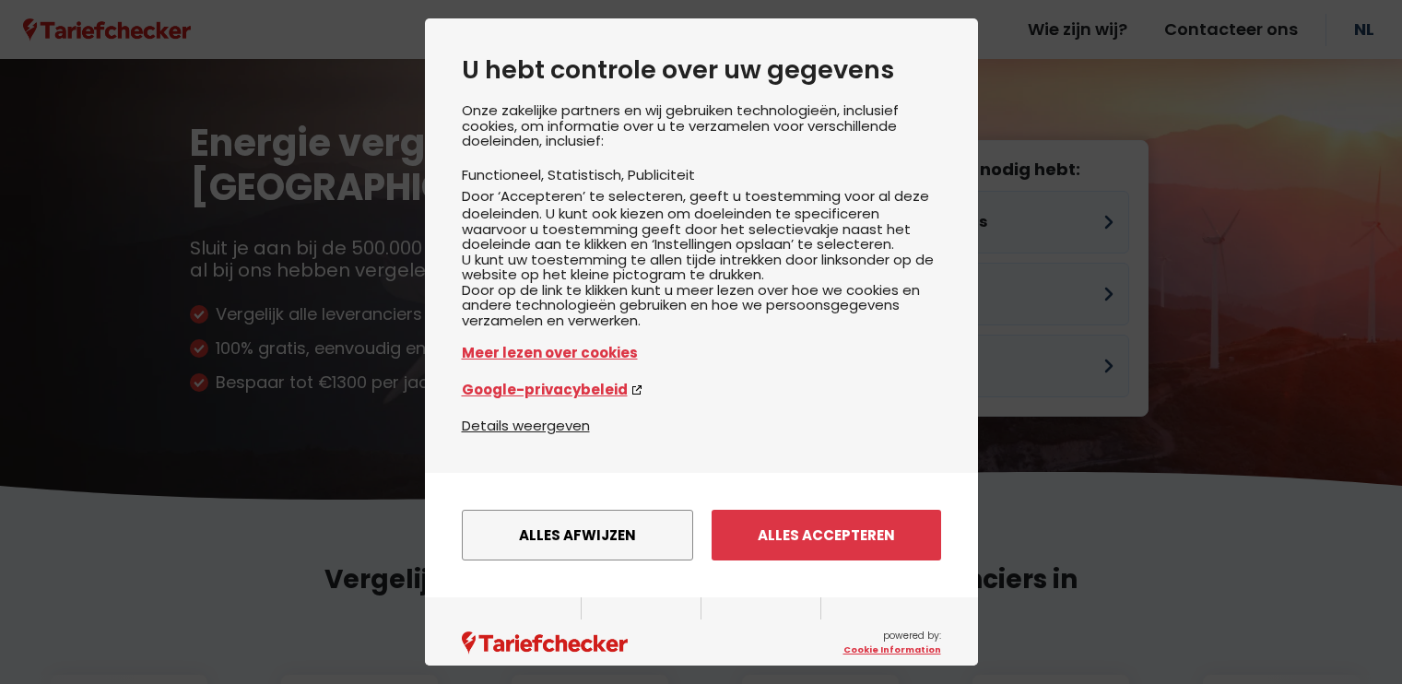 The image size is (1402, 684). I want to click on button: Details weergeven, so click(525, 425).